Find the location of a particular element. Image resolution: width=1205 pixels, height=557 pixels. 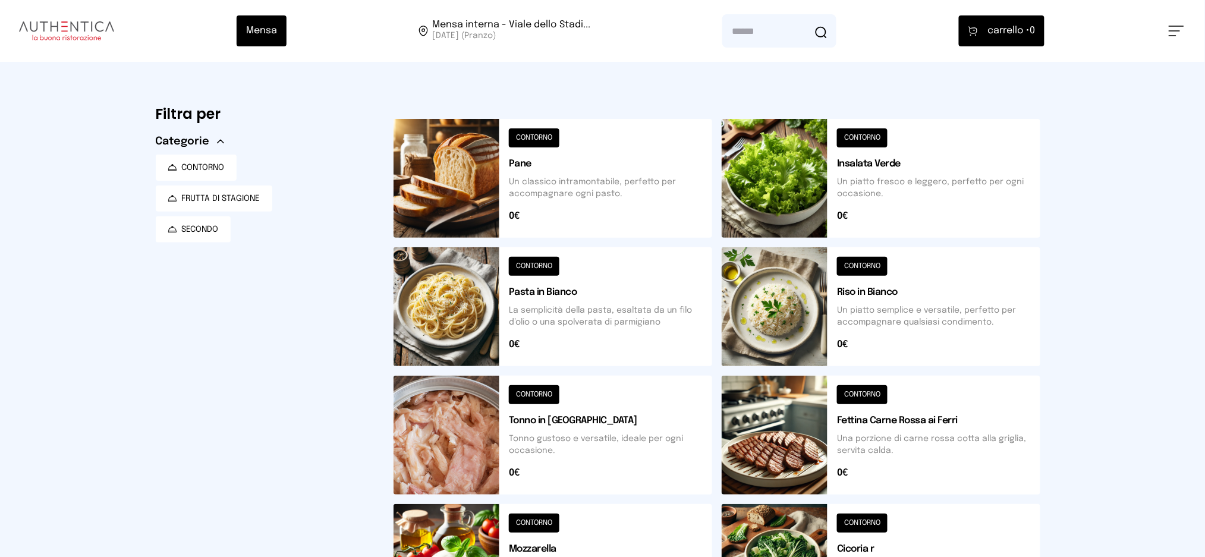

span: Viale dello Stadio, 77, 05100 Terni TR, Italia is located at coordinates (512, 31).